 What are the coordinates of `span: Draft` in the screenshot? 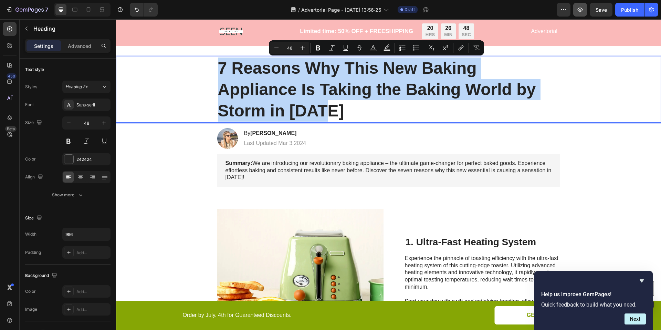 It's located at (410, 10).